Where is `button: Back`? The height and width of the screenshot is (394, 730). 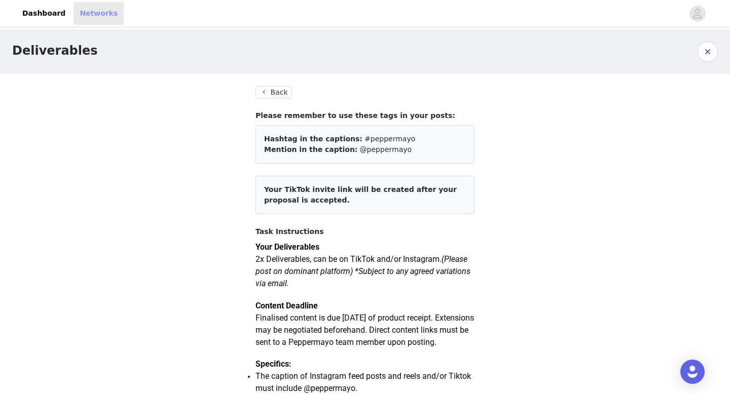
button: Back is located at coordinates (274, 92).